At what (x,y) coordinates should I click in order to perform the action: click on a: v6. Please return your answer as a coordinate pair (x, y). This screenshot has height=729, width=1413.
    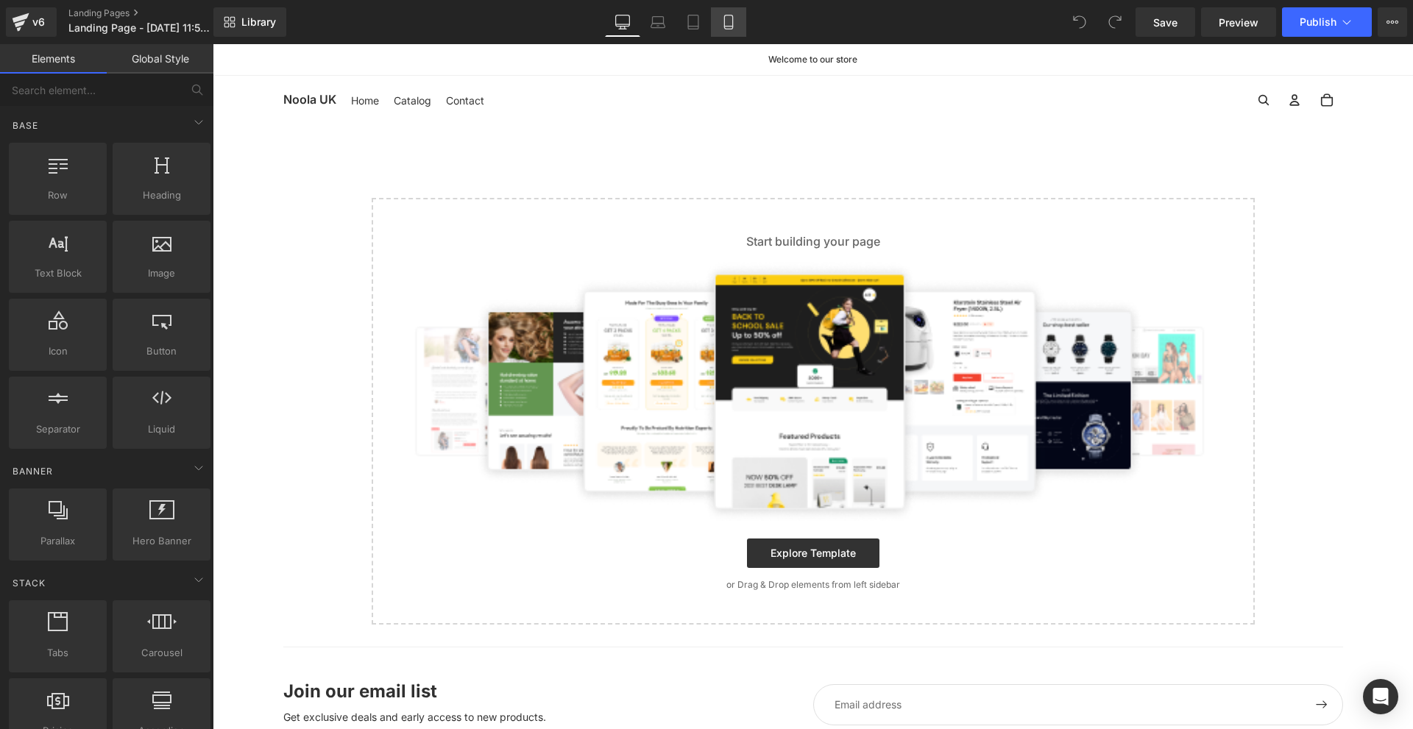
    Looking at the image, I should click on (31, 22).